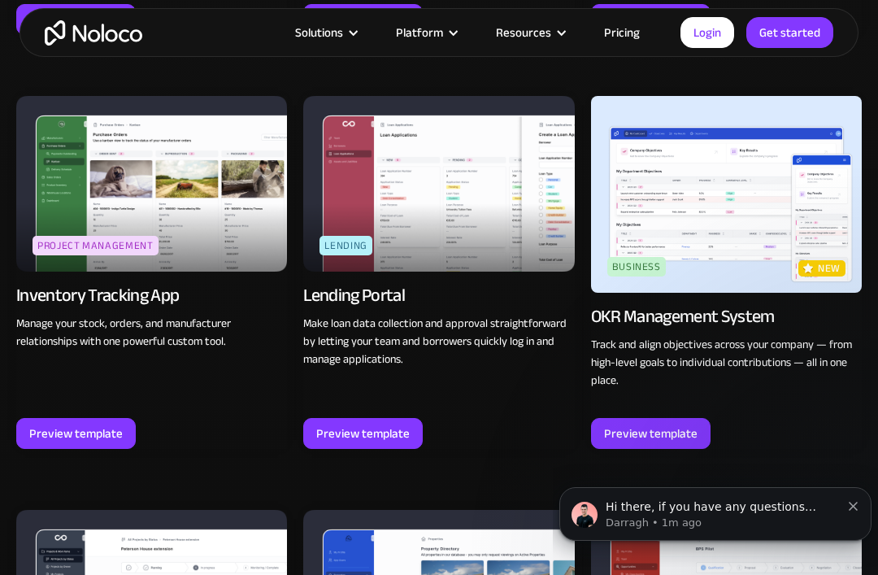 This screenshot has height=575, width=878. I want to click on div: Lending Portal, so click(354, 295).